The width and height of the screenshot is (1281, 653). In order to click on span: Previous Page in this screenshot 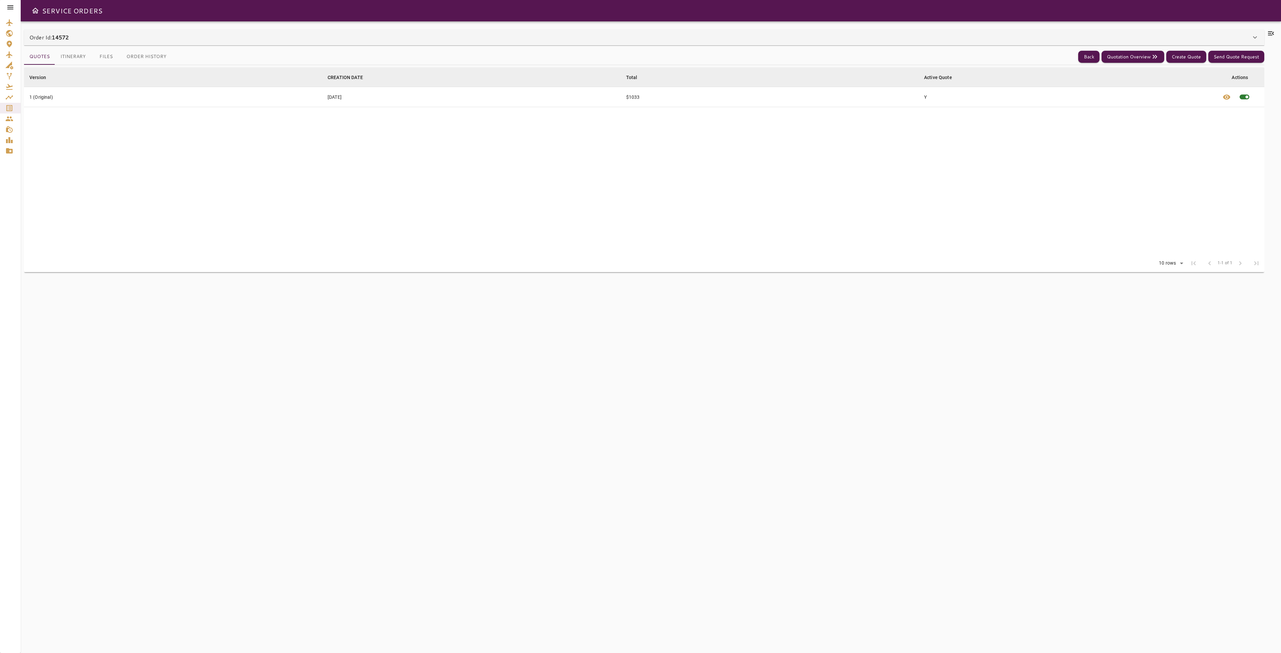, I will do `click(1209, 263)`.